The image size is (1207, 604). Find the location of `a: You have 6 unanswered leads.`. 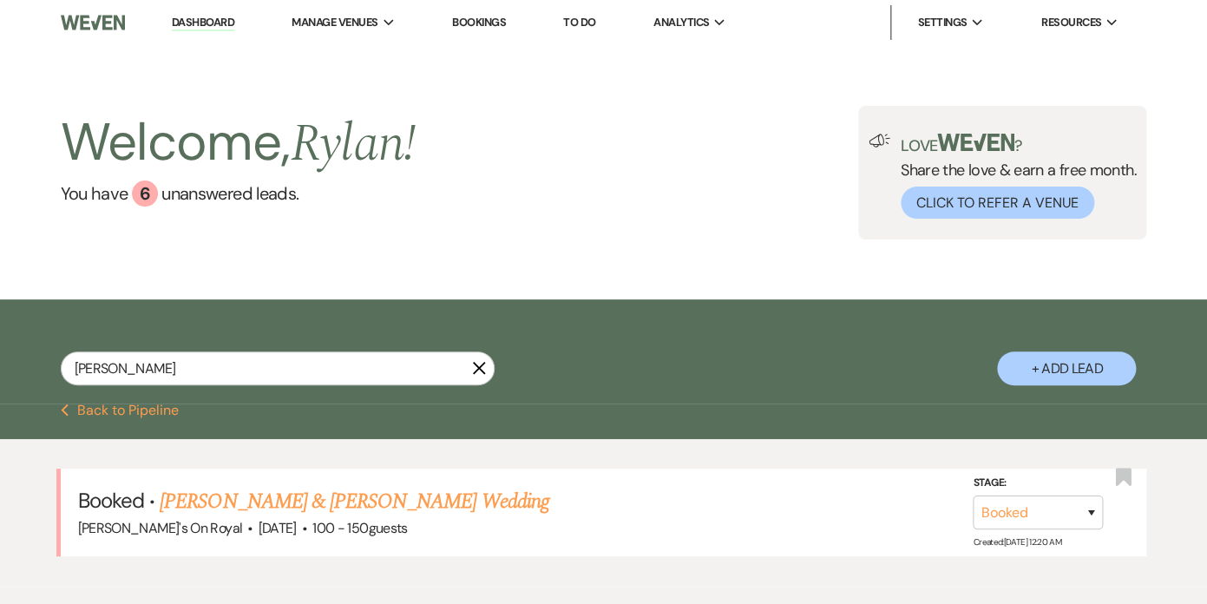

a: You have 6 unanswered leads. is located at coordinates (239, 193).